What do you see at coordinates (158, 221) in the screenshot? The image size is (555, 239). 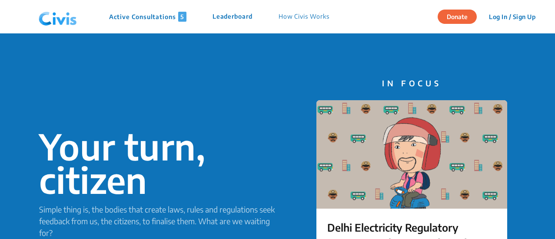 I see `p: Simple thing is, the bodies that create laws, rules and regulations seek feedback from us, the ci...` at bounding box center [158, 221].